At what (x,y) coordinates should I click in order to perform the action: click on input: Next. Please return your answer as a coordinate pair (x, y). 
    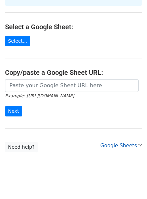
    Looking at the image, I should click on (13, 111).